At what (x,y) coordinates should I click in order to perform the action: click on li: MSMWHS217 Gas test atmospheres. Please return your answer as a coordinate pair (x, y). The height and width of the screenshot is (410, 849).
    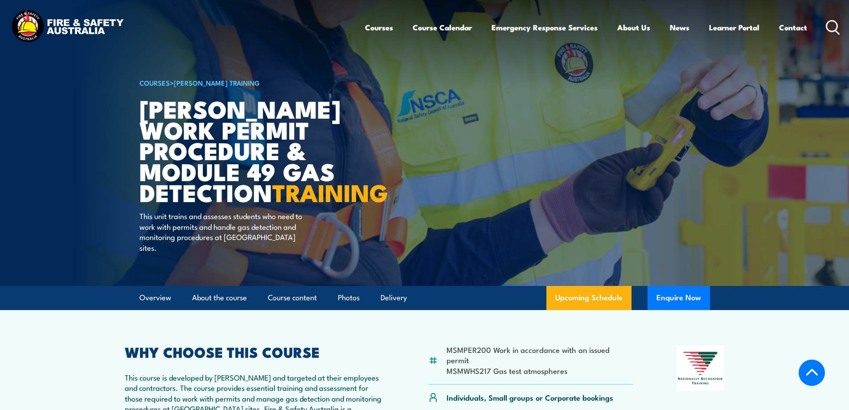
    Looking at the image, I should click on (540, 370).